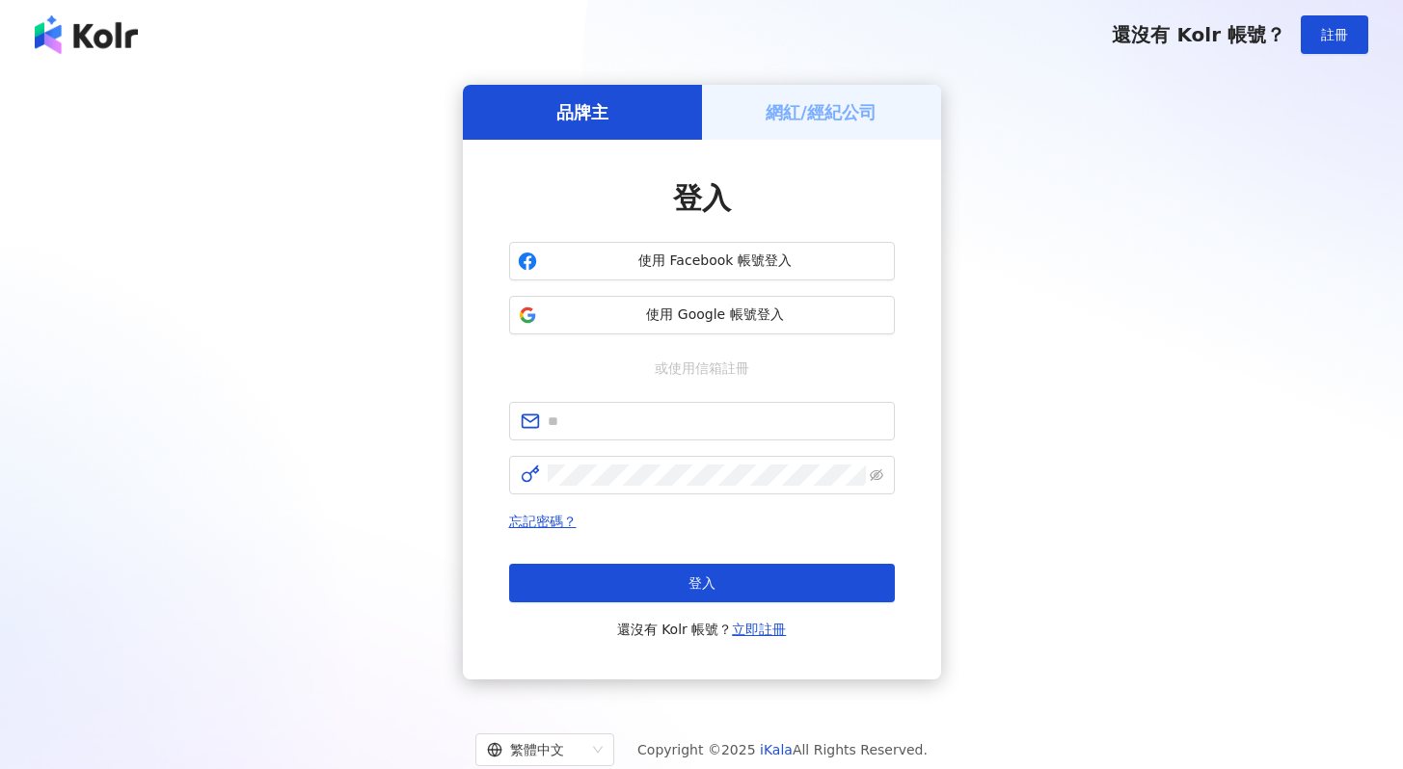 Image resolution: width=1403 pixels, height=769 pixels. I want to click on button: 使用 Google 帳號登入, so click(702, 315).